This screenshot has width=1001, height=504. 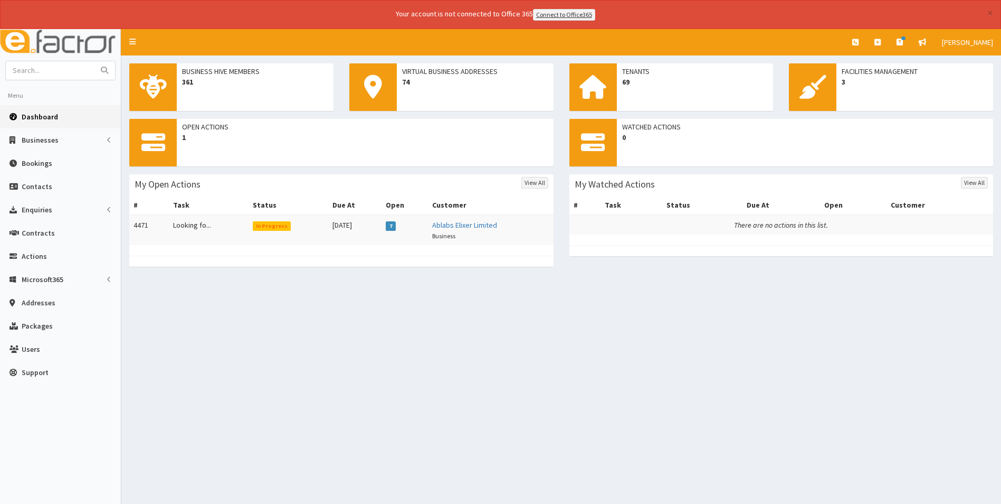 What do you see at coordinates (806, 137) in the screenshot?
I see `span: 0` at bounding box center [806, 137].